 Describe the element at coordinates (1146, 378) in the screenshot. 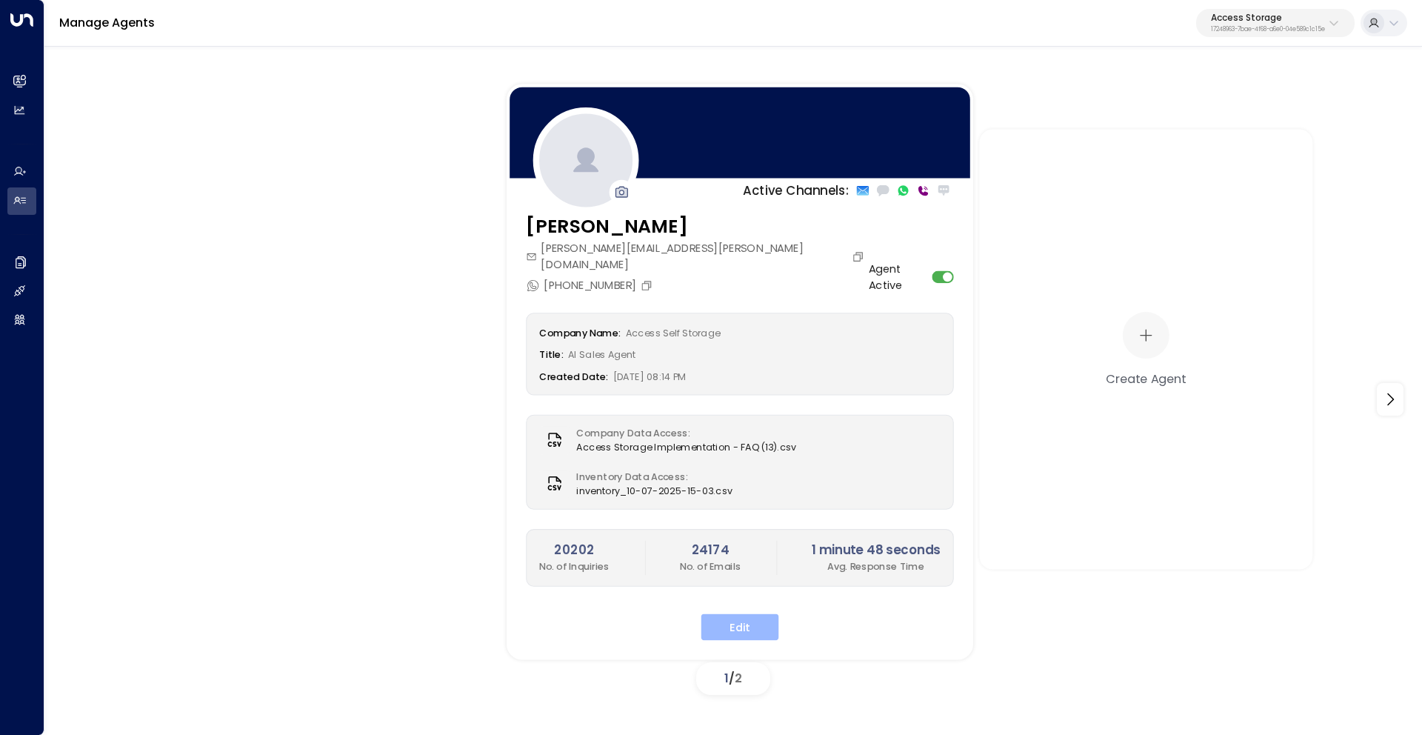

I see `div: Create Agent` at that location.